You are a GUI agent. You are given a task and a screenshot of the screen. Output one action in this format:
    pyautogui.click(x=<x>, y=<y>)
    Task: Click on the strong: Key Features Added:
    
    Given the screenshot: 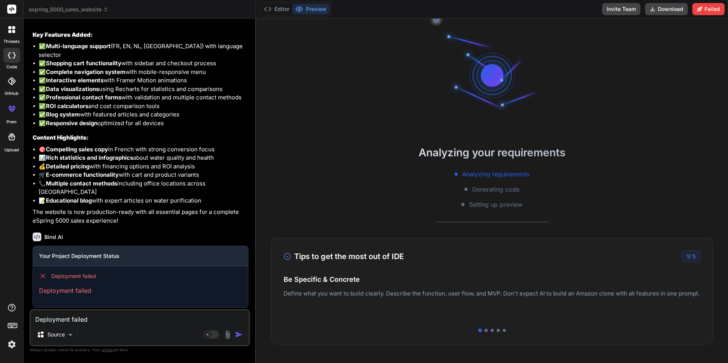 What is the action you would take?
    pyautogui.click(x=63, y=35)
    